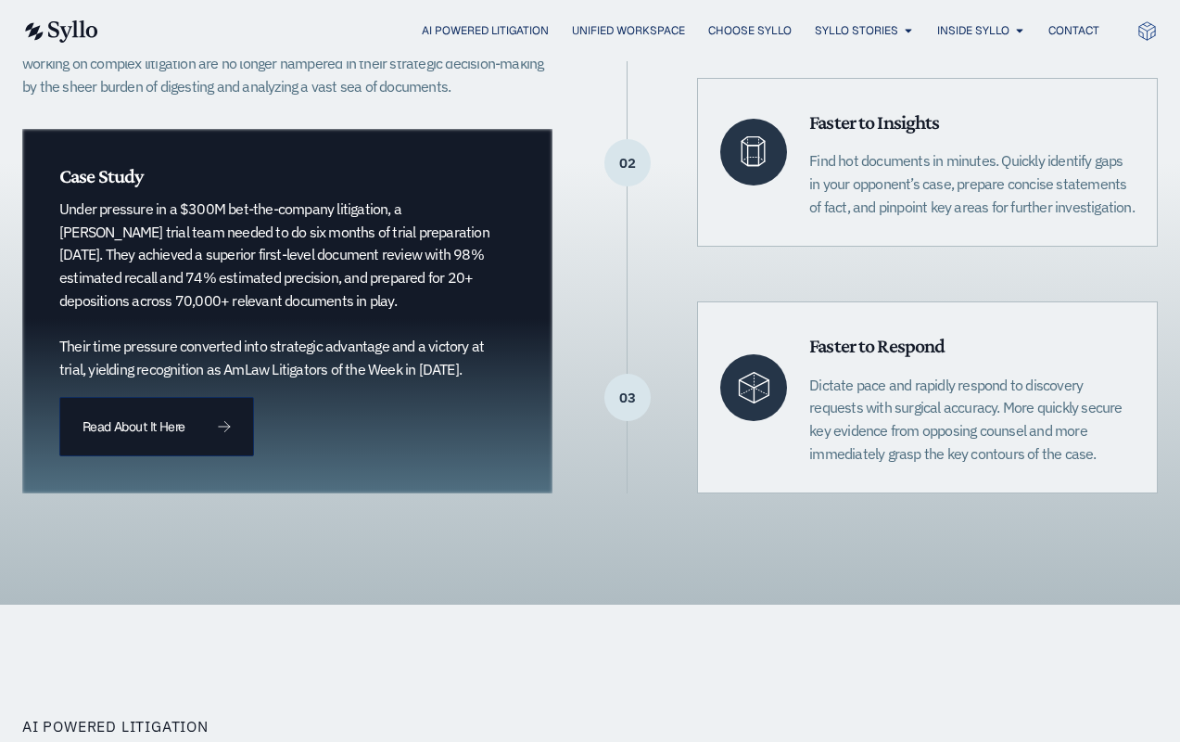  I want to click on p: Dictate pace and rapidly respond to discovery requests with surgical accuracy. More quickly secur..., so click(972, 419).